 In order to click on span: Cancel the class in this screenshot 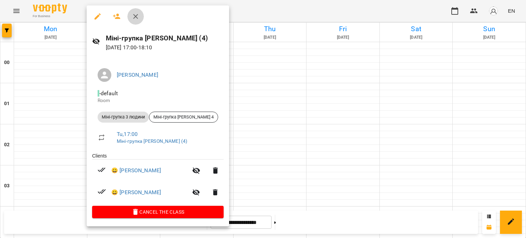, I will do `click(158, 212)`.